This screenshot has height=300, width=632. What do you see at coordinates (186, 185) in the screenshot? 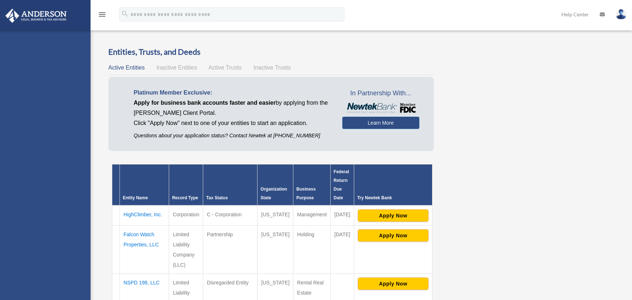
I see `th: Record Type` at bounding box center [186, 185].